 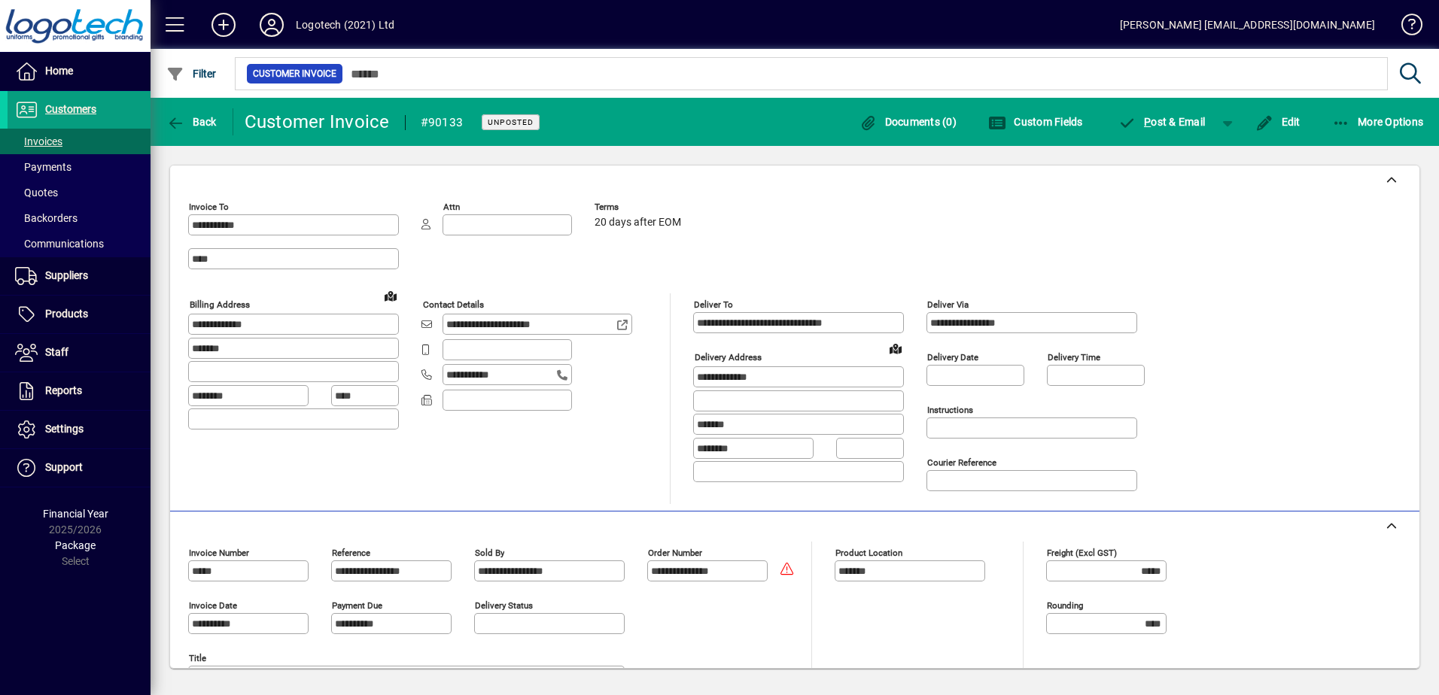 What do you see at coordinates (79, 430) in the screenshot?
I see `a: Settings` at bounding box center [79, 430].